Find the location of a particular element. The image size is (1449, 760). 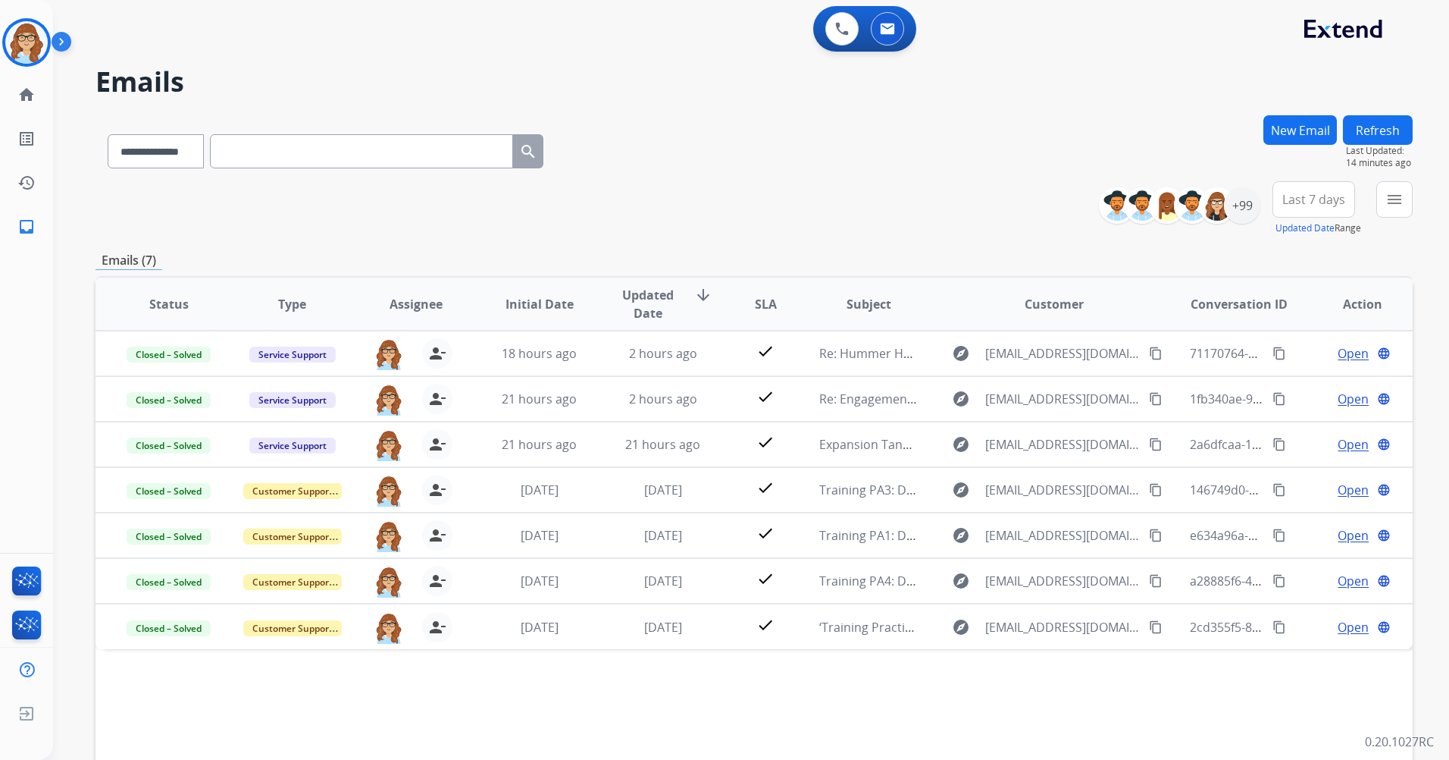

span: Customer is located at coordinates (1054, 304).